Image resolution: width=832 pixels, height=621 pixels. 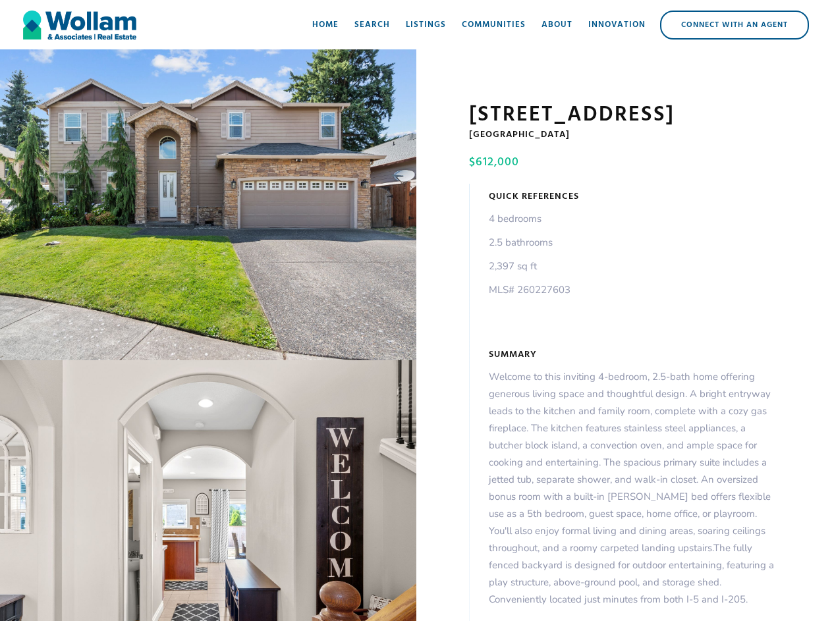 What do you see at coordinates (325, 25) in the screenshot?
I see `div: Home` at bounding box center [325, 25].